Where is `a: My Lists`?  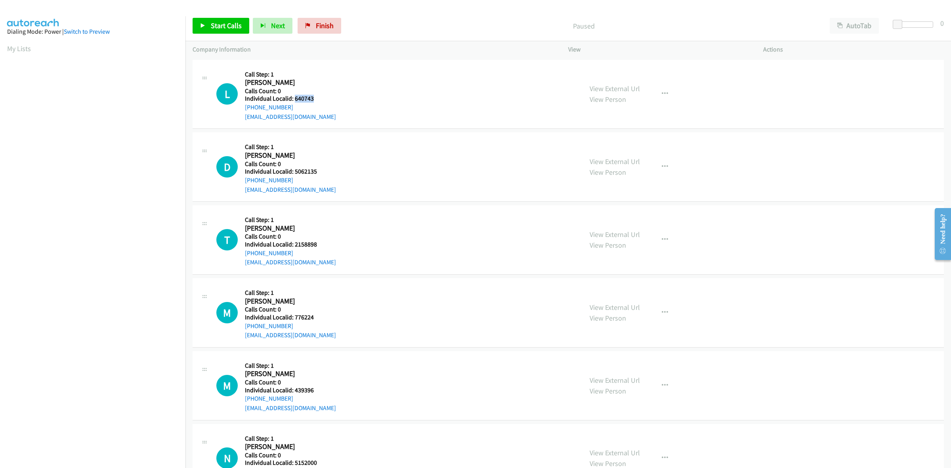
a: My Lists is located at coordinates (19, 48).